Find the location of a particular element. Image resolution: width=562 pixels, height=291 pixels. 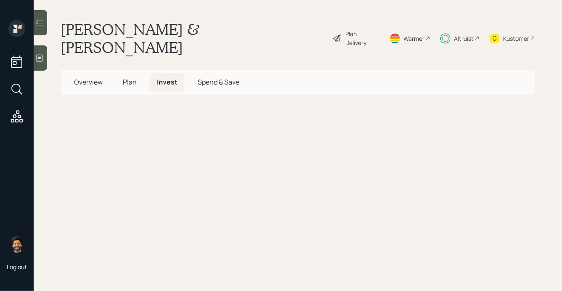

div: Kustomer is located at coordinates (516, 38).